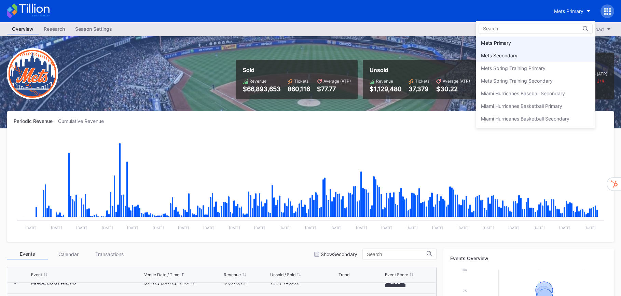  What do you see at coordinates (517, 81) in the screenshot?
I see `div: Mets Spring Training Secondary` at bounding box center [517, 81].